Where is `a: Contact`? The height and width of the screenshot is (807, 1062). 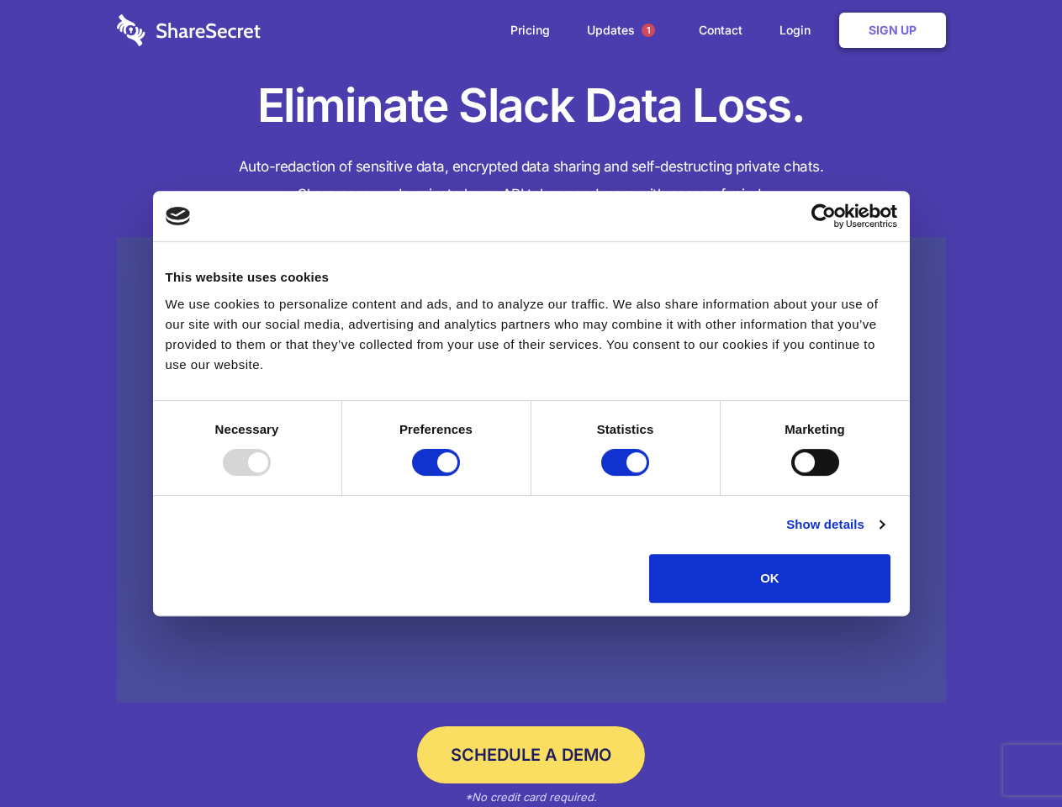
a: Contact is located at coordinates (720, 30).